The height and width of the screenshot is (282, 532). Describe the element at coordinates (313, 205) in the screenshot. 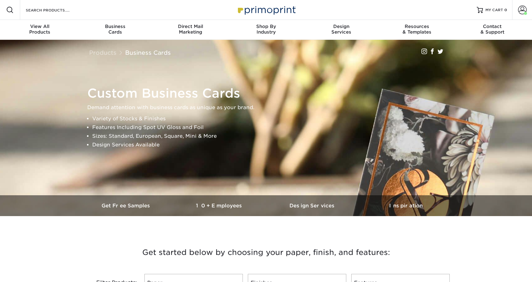

I see `h3: Design Services` at that location.